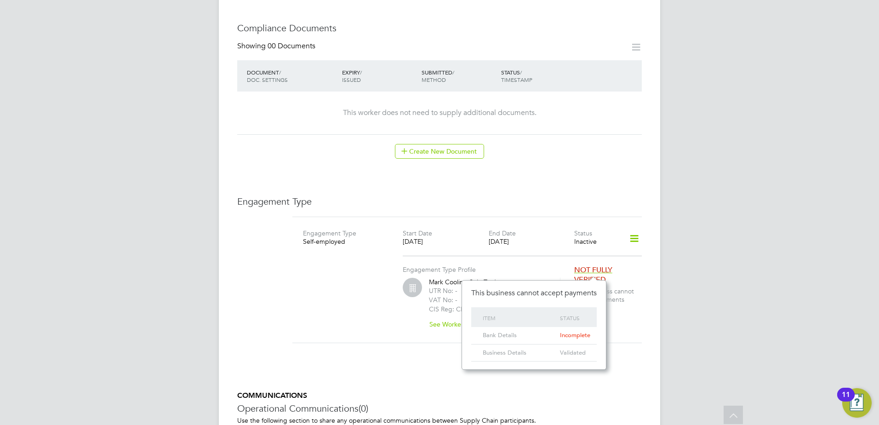 Image resolution: width=879 pixels, height=425 pixels. I want to click on div: DOCUMENT, so click(292, 76).